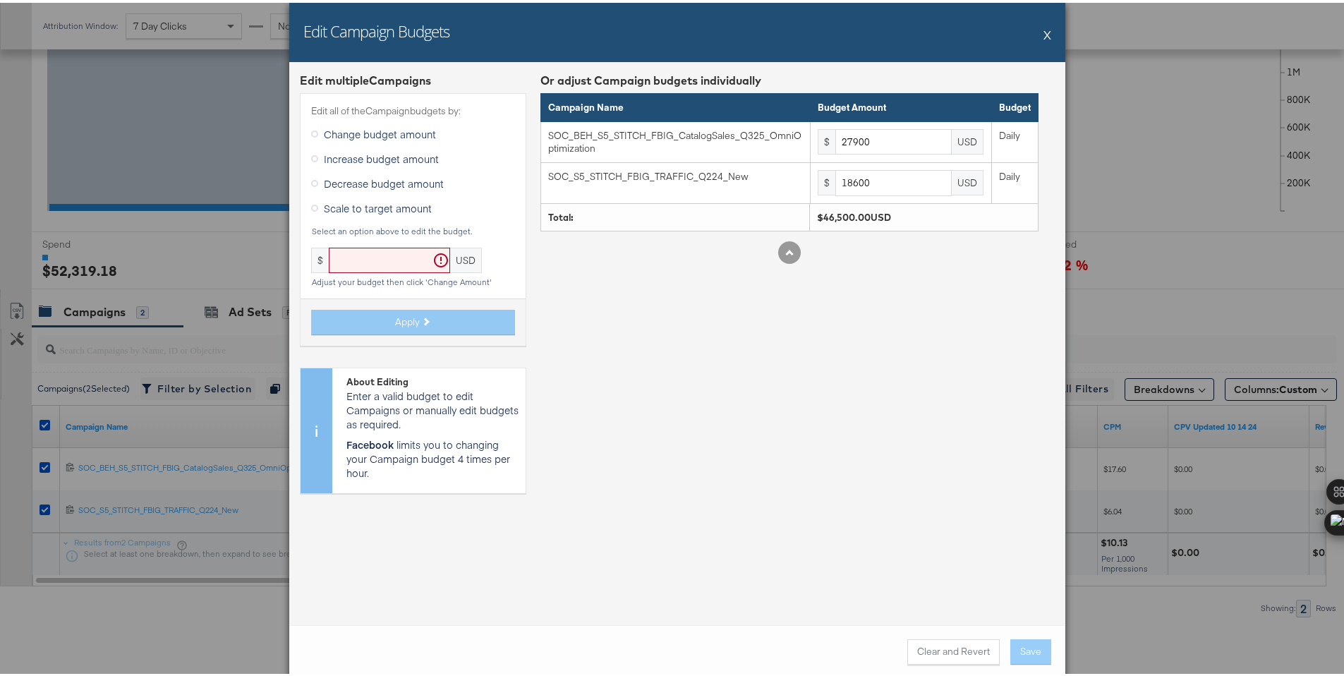  Describe the element at coordinates (377, 205) in the screenshot. I see `span: Scale to target amount` at that location.